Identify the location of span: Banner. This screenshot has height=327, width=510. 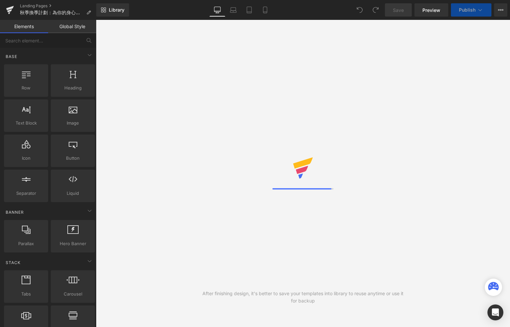
(15, 212).